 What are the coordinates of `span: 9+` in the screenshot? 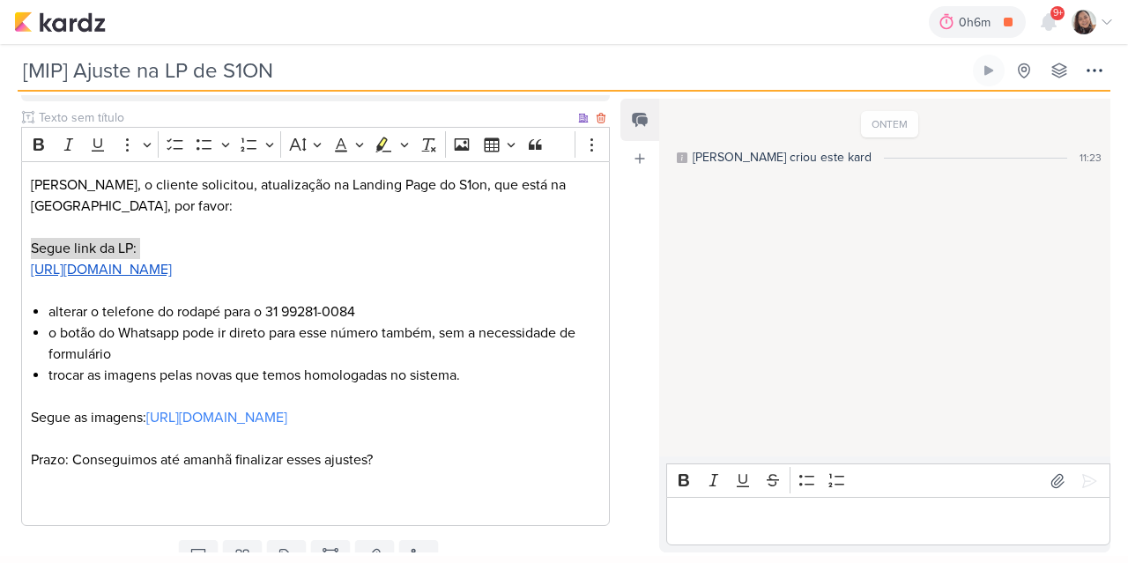 It's located at (1058, 13).